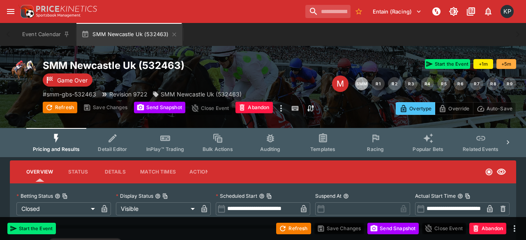 The width and height of the screenshot is (526, 240). What do you see at coordinates (78, 172) in the screenshot?
I see `button: Status` at bounding box center [78, 172].